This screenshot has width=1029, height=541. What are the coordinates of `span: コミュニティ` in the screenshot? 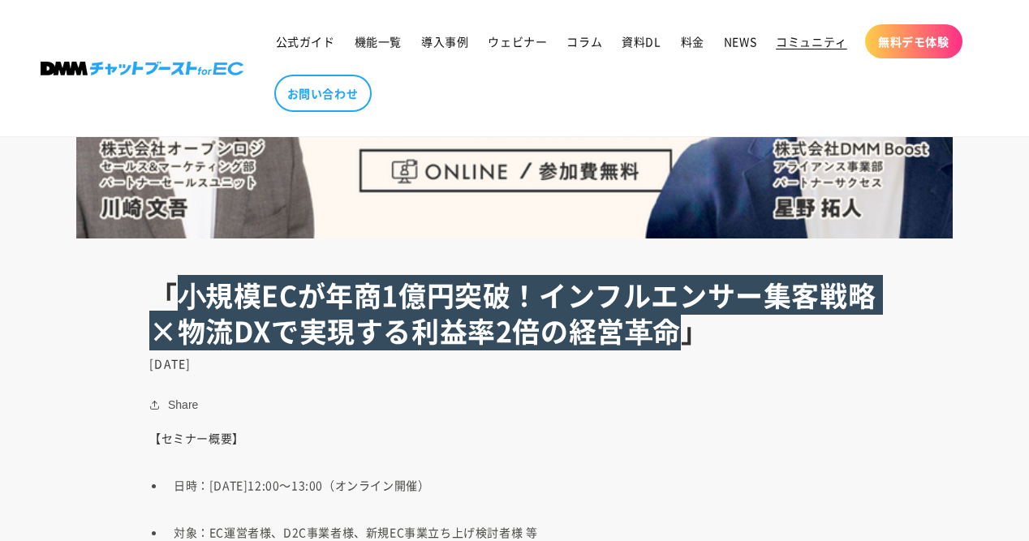 It's located at (811, 41).